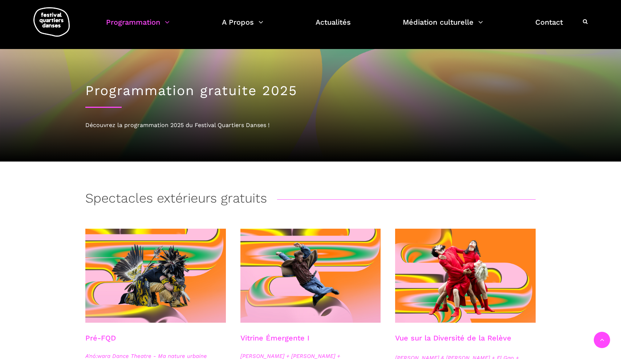 This screenshot has height=359, width=621. I want to click on div: Découvrez la programmation 2025 du Festival Quartiers Danses !, so click(311, 125).